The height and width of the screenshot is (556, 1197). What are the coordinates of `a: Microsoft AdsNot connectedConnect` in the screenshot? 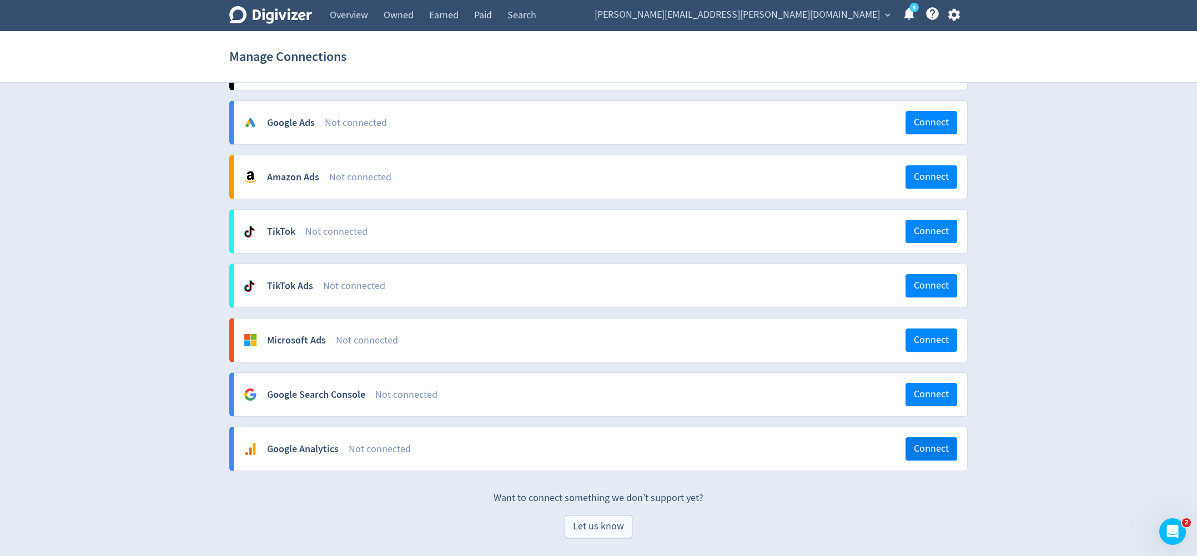 It's located at (600, 340).